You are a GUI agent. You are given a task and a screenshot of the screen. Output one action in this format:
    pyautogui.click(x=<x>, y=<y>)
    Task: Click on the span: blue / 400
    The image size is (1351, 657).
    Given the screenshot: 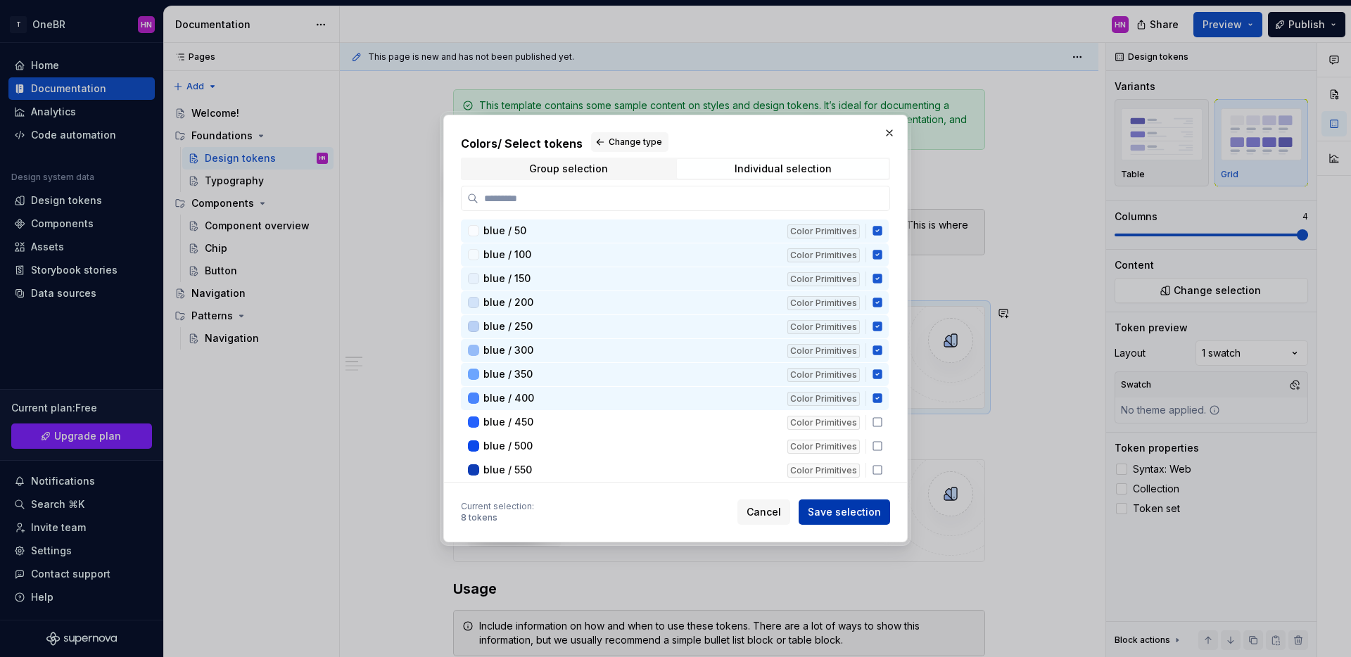 What is the action you would take?
    pyautogui.click(x=509, y=398)
    